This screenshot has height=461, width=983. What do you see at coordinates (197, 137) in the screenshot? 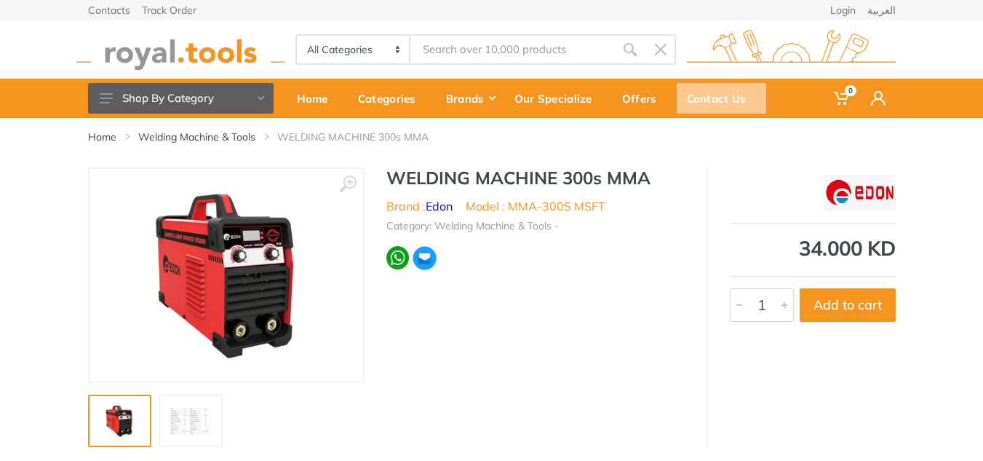
I see `a: Welding Machine & Tools` at bounding box center [197, 137].